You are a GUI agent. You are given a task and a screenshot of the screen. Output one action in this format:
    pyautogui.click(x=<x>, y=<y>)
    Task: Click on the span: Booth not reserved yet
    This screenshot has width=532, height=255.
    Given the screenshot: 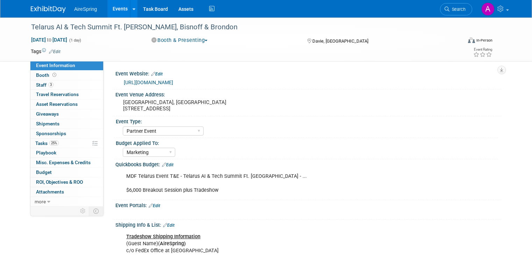 What is the action you would take?
    pyautogui.click(x=54, y=75)
    